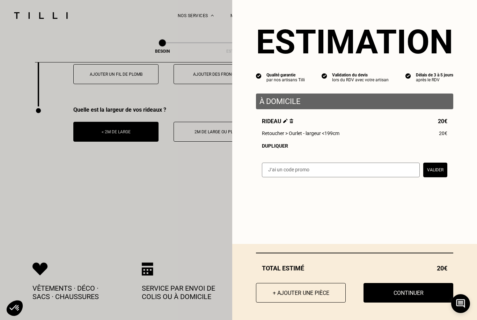 The image size is (477, 320). What do you see at coordinates (354, 101) in the screenshot?
I see `p: À domicile` at bounding box center [354, 101].